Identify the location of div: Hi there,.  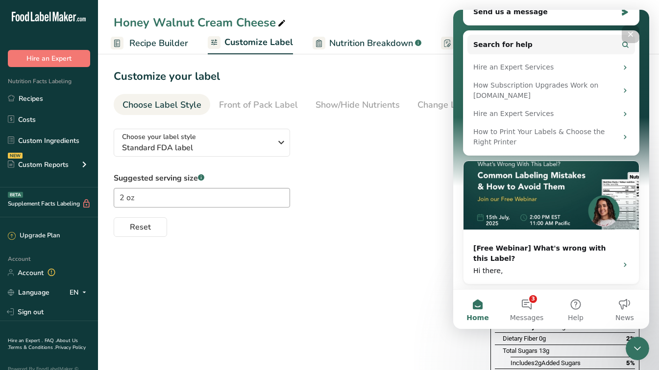
(89, 261).